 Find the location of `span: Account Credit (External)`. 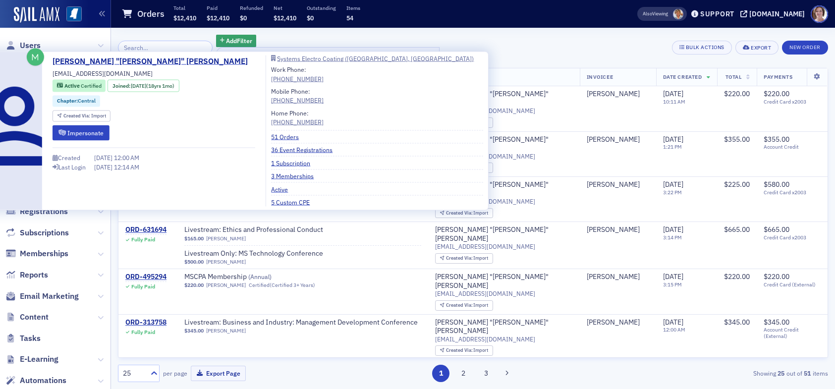

span: Account Credit (External) is located at coordinates (792, 333).